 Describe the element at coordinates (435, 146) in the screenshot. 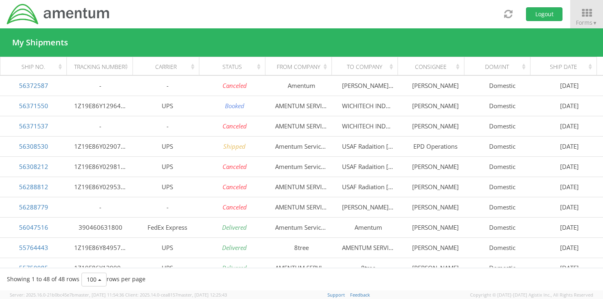

I see `td: EPD Operations` at that location.